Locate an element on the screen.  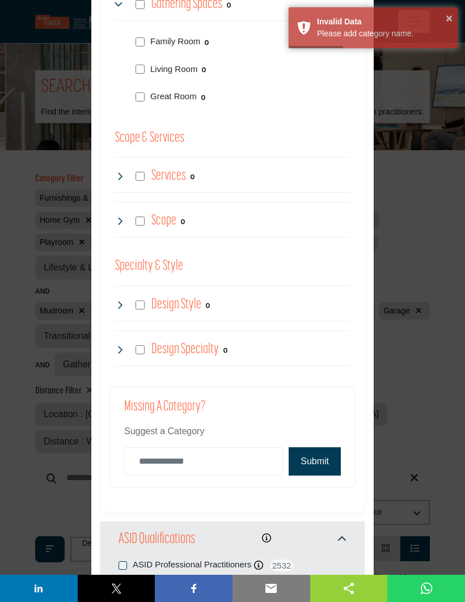
a: Information about is located at coordinates (266, 538).